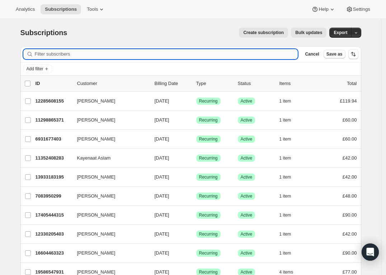 The image size is (386, 275). Describe the element at coordinates (54, 215) in the screenshot. I see `p: 17405444315` at that location.